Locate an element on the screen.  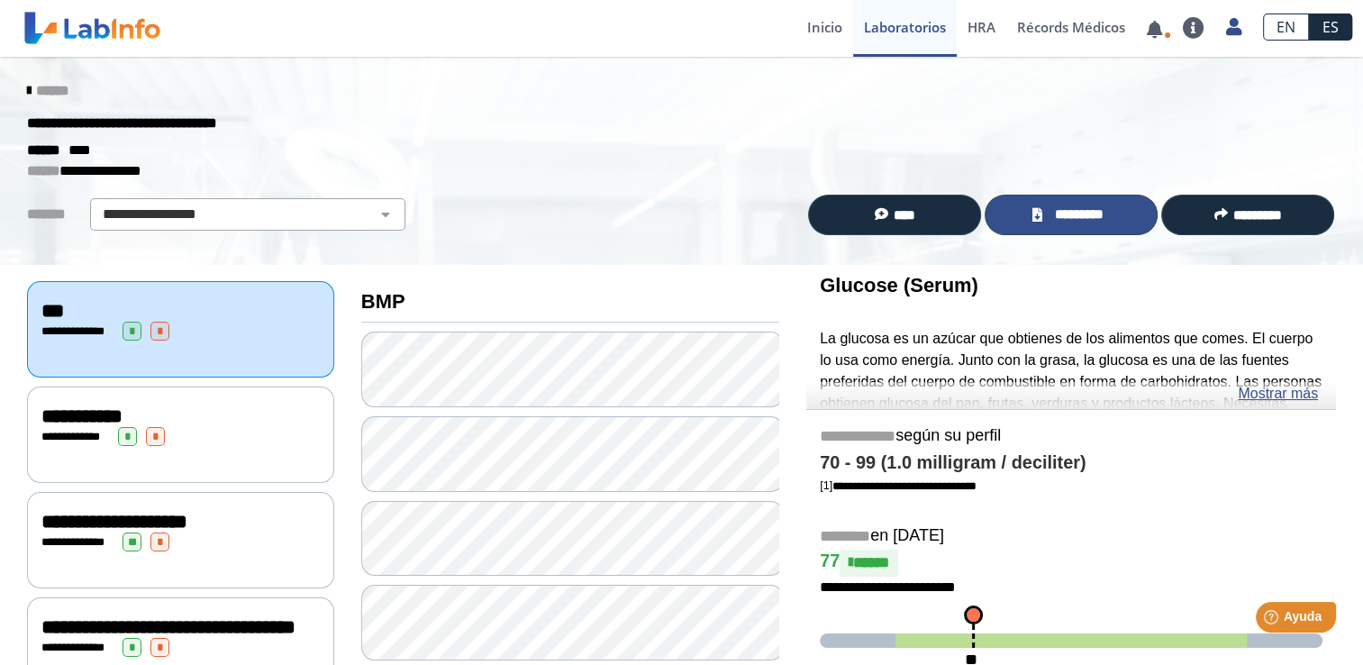
h4: 70 - 99 (1.0 milligram / deciliter) is located at coordinates (1071, 463).